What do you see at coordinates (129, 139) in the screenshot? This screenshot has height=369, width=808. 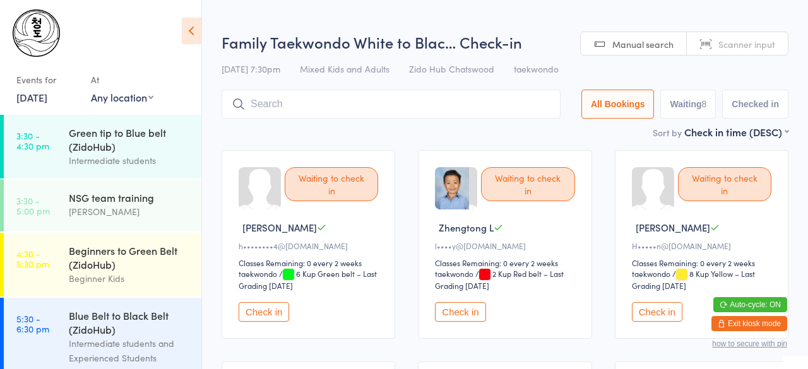 I see `div: Green tip to Blue belt (ZidoHub)` at bounding box center [129, 139].